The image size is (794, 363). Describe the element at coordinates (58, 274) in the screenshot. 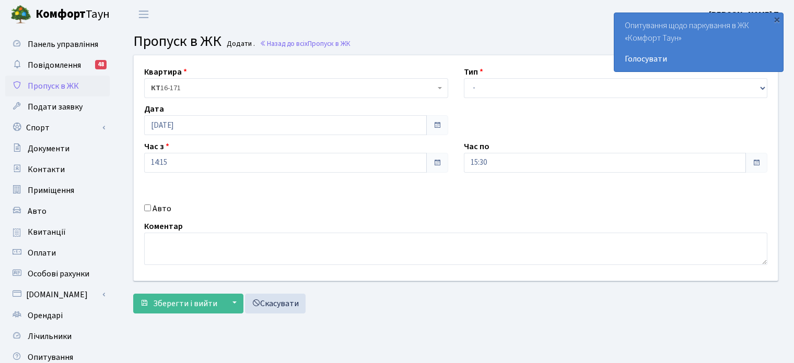

I see `span: Особові рахунки` at that location.